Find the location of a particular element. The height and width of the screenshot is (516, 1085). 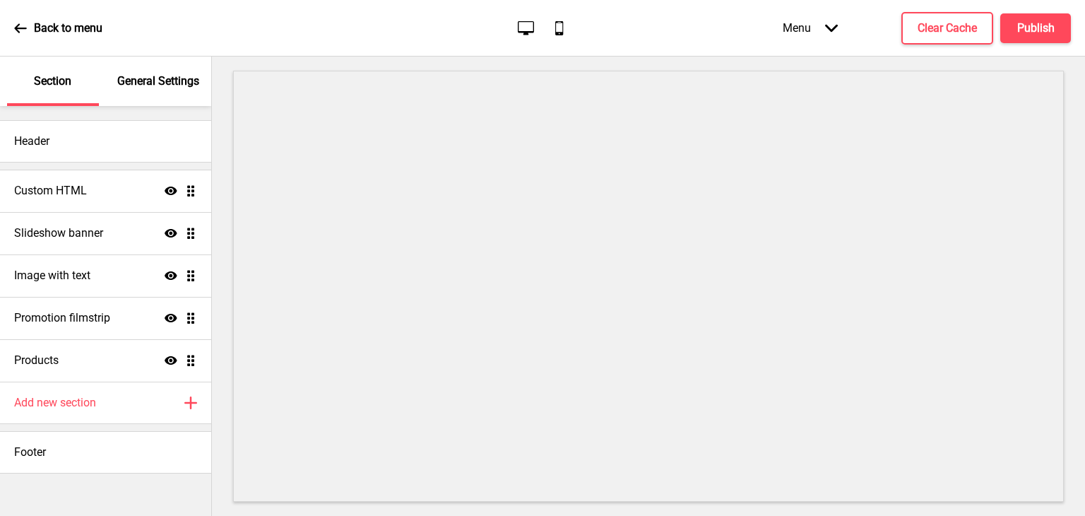

h4: Clear Cache is located at coordinates (947, 28).